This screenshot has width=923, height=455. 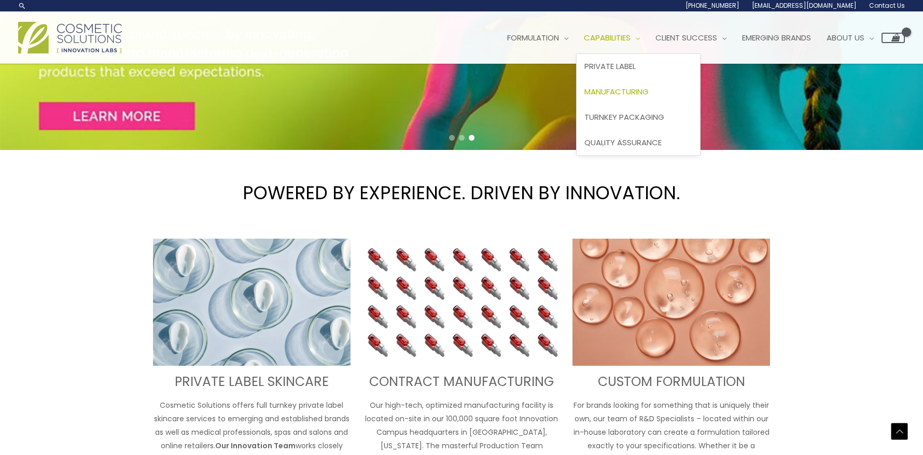 What do you see at coordinates (624, 117) in the screenshot?
I see `span: Turnkey Packaging` at bounding box center [624, 117].